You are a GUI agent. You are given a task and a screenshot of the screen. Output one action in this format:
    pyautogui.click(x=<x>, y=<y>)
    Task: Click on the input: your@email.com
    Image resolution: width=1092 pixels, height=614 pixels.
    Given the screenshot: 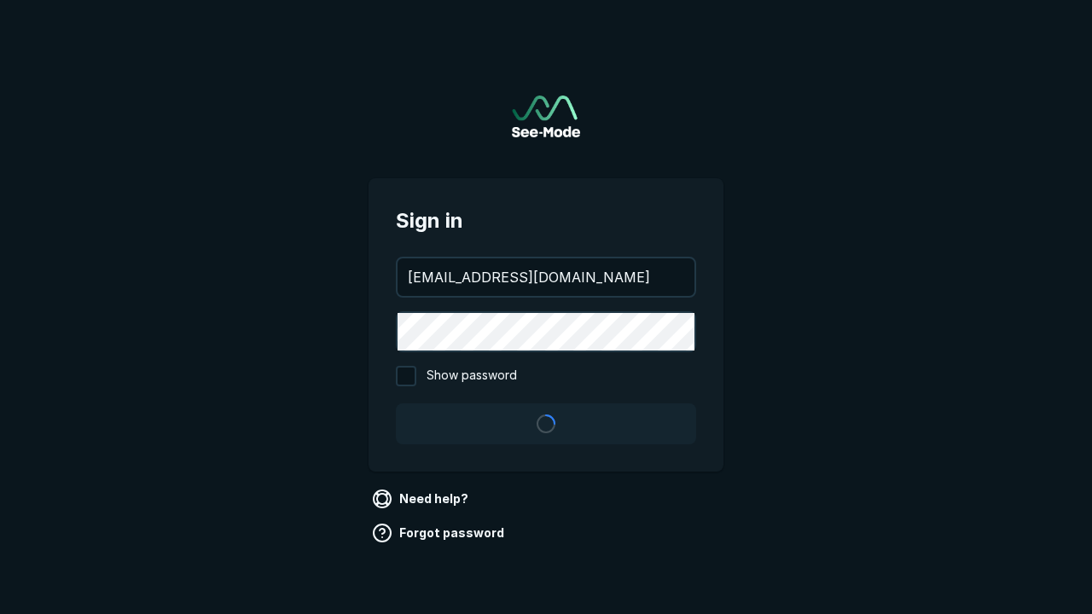 What is the action you would take?
    pyautogui.click(x=546, y=277)
    